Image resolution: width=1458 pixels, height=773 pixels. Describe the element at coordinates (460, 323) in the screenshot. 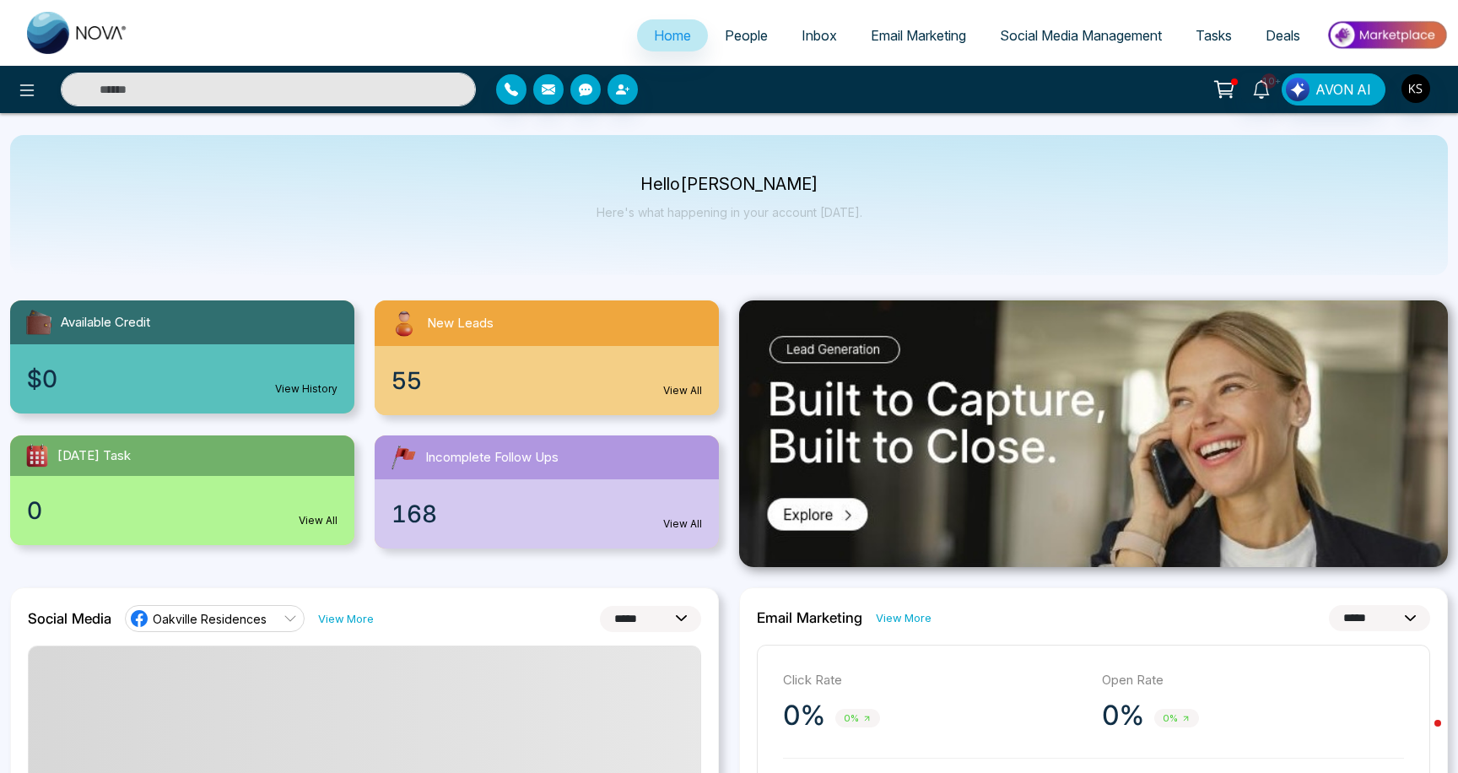

I see `span: New Leads` at that location.